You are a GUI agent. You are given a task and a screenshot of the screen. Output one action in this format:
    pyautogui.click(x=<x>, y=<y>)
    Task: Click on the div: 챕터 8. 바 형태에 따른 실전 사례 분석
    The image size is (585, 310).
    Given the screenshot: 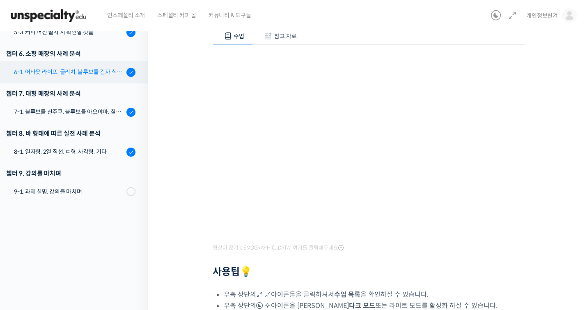 What is the action you would take?
    pyautogui.click(x=71, y=133)
    